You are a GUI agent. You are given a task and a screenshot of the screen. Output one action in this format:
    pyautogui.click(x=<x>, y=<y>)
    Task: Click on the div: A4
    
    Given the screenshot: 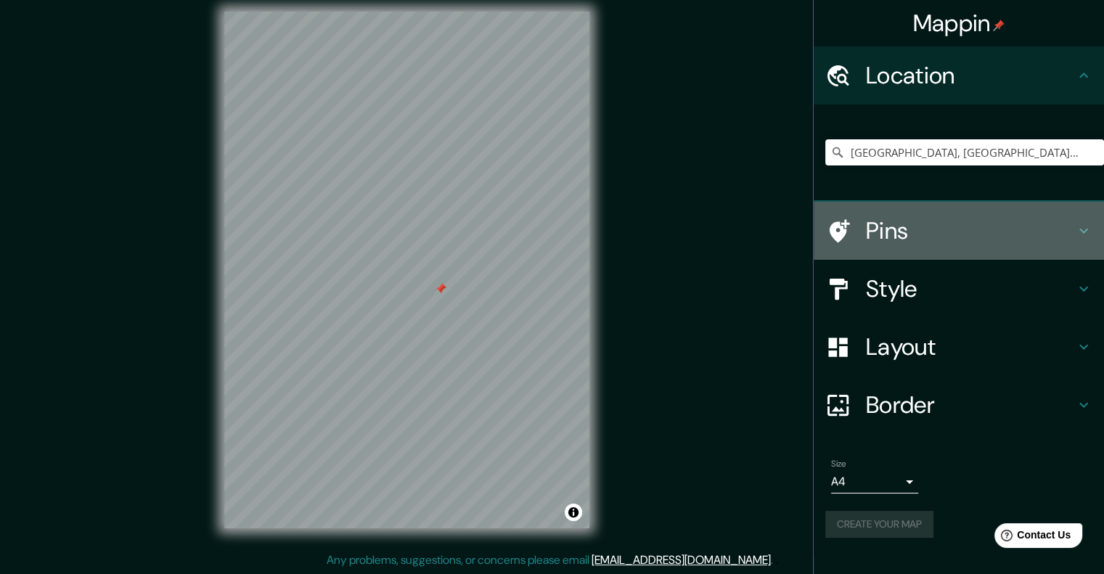 What is the action you would take?
    pyautogui.click(x=875, y=482)
    